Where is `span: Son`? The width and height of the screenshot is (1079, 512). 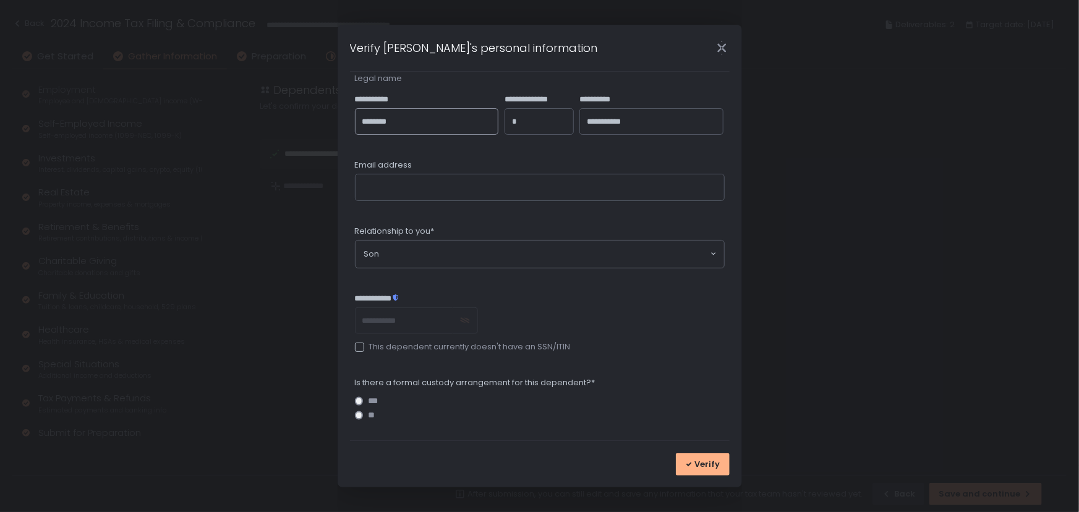
span: Son is located at coordinates (372, 254).